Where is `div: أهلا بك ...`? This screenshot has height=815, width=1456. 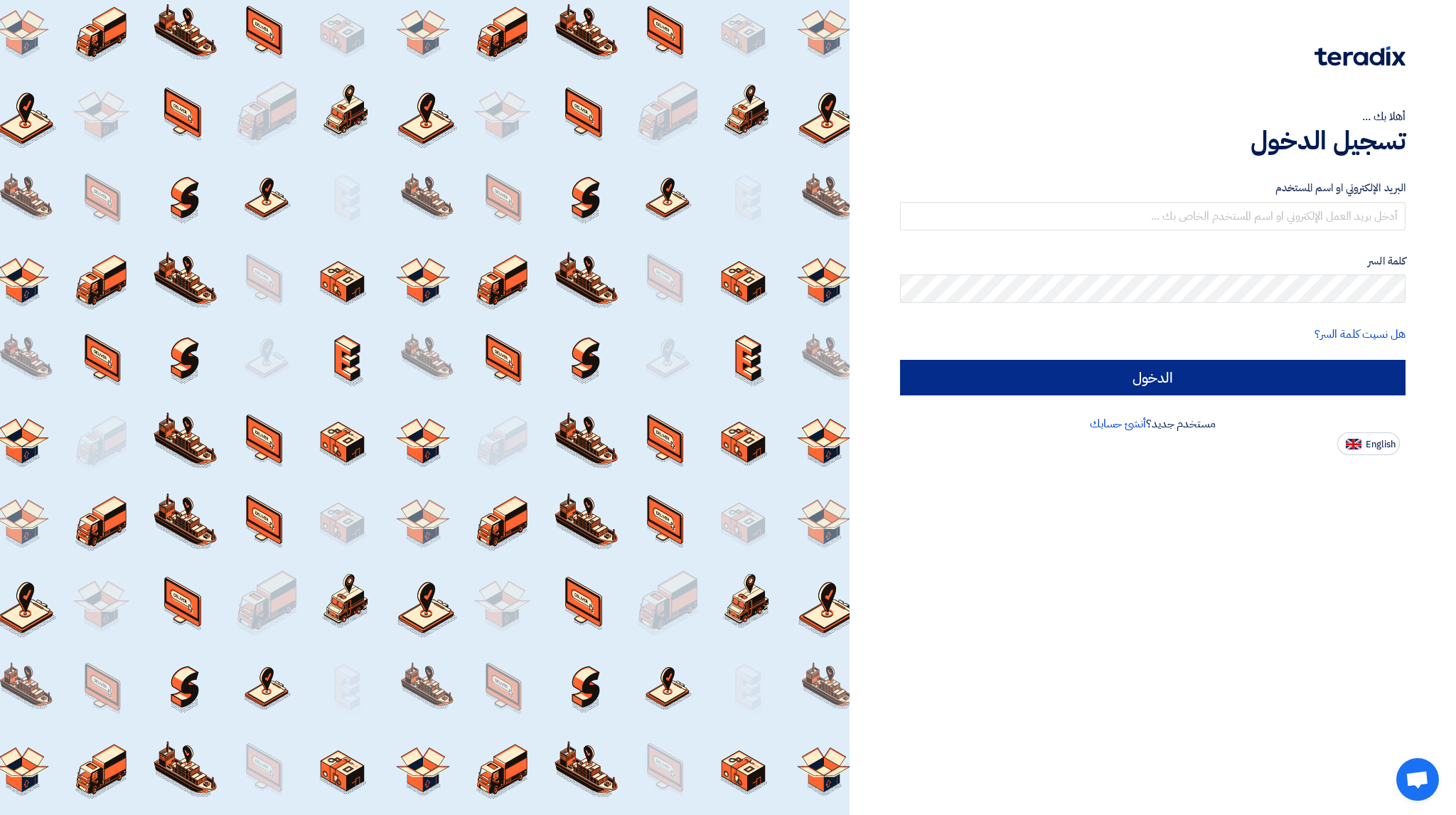 div: أهلا بك ... is located at coordinates (1153, 117).